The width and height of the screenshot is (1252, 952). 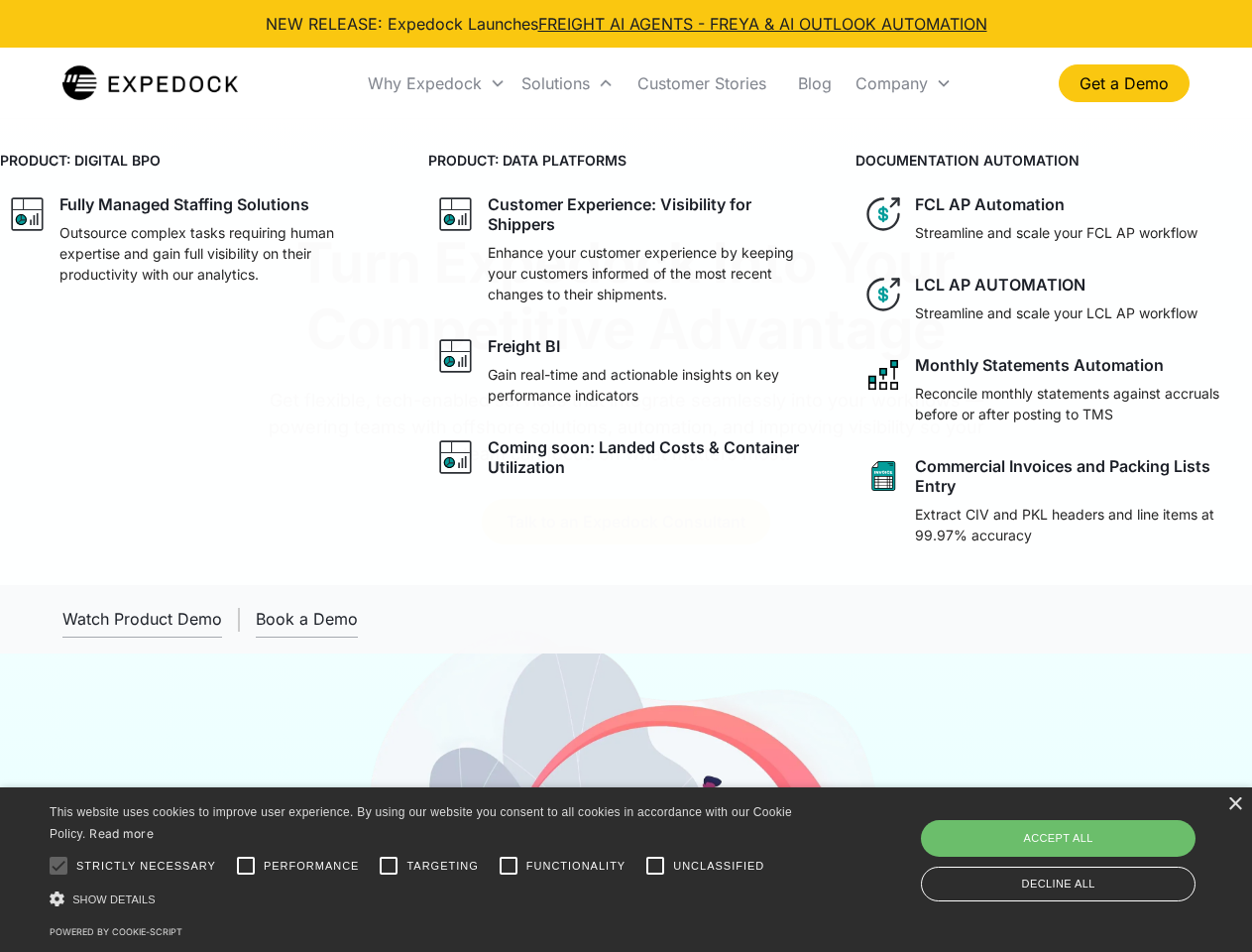 I want to click on a: Powered by cookie-script, so click(x=116, y=931).